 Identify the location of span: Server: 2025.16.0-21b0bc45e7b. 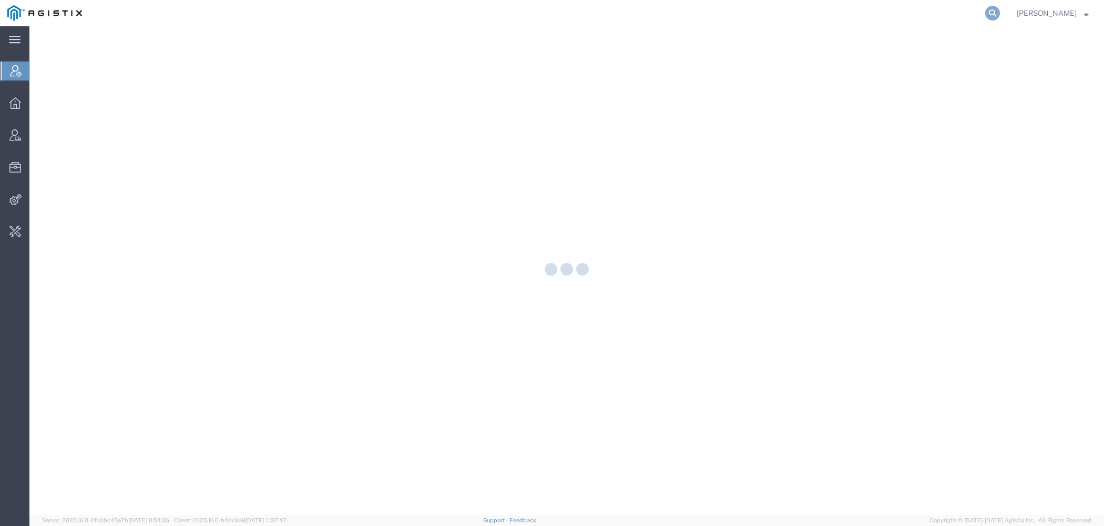
(106, 520).